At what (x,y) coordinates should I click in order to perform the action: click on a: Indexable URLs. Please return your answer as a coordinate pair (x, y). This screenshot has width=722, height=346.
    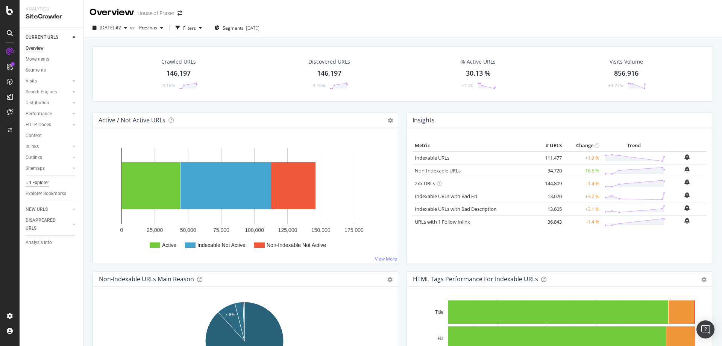
    Looking at the image, I should click on (432, 158).